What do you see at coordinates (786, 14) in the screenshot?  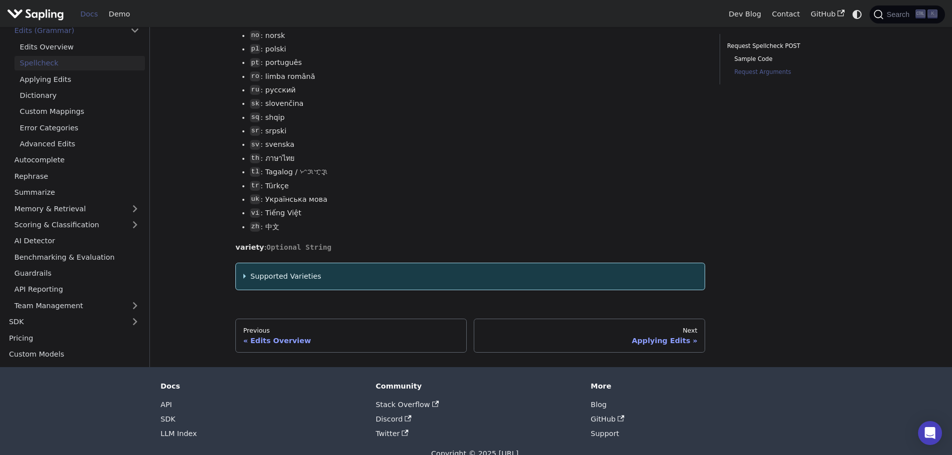 I see `a: Contact` at bounding box center [786, 14].